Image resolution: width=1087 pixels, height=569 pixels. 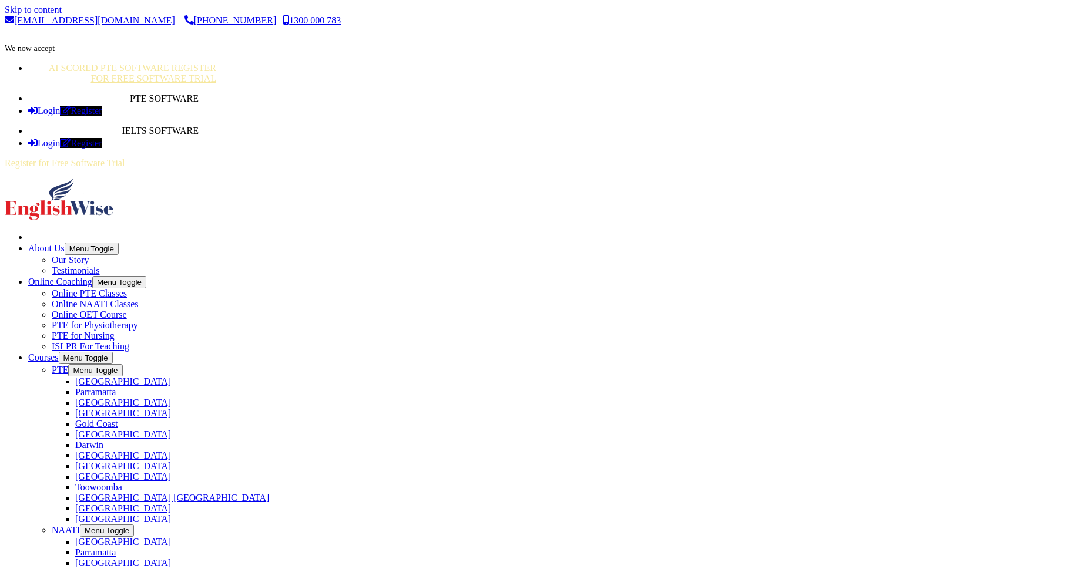 What do you see at coordinates (113, 131) in the screenshot?
I see `li: IELTS SOFTWARE` at bounding box center [113, 131].